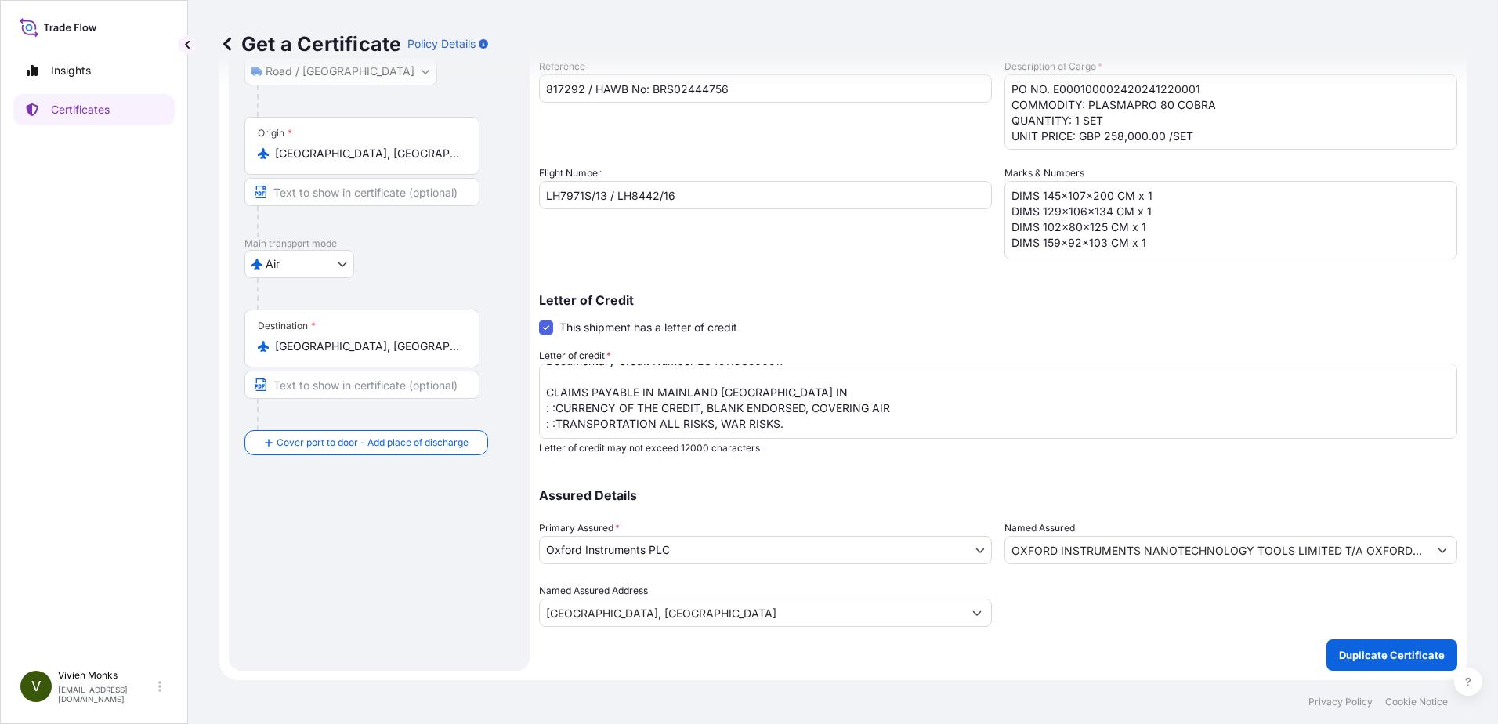  I want to click on input: Named Assured Address, so click(751, 613).